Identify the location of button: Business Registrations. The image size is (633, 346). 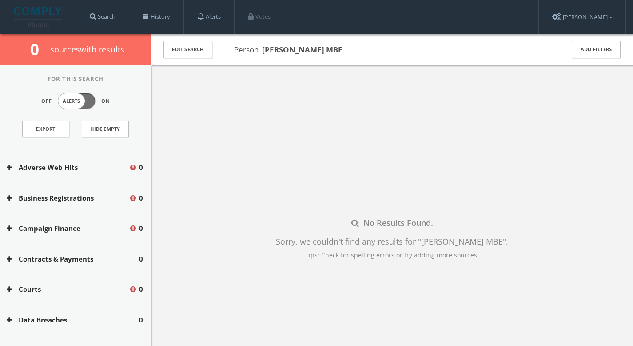
(68, 198).